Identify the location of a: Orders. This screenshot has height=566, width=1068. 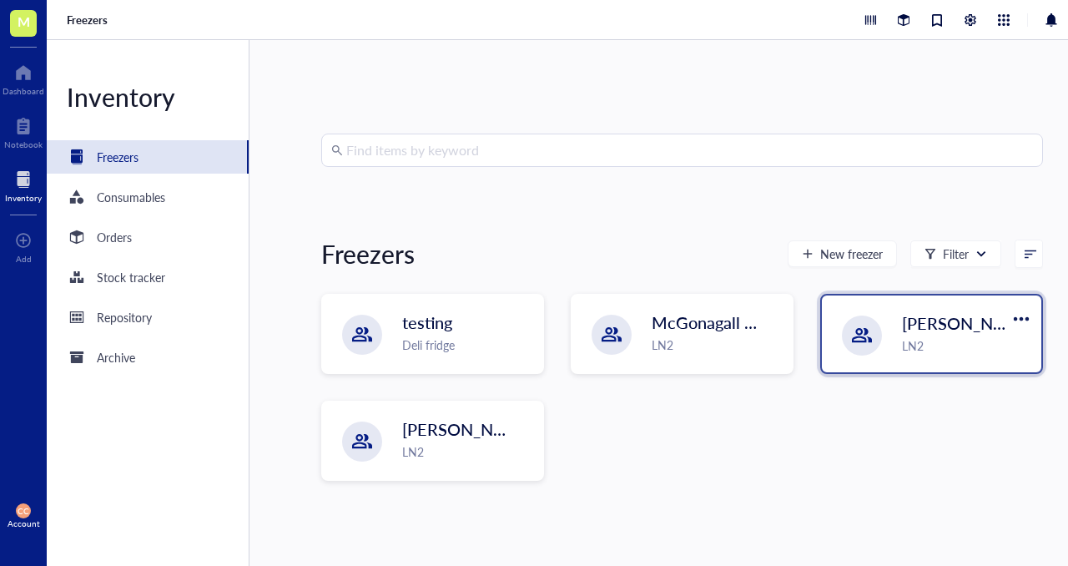
(148, 237).